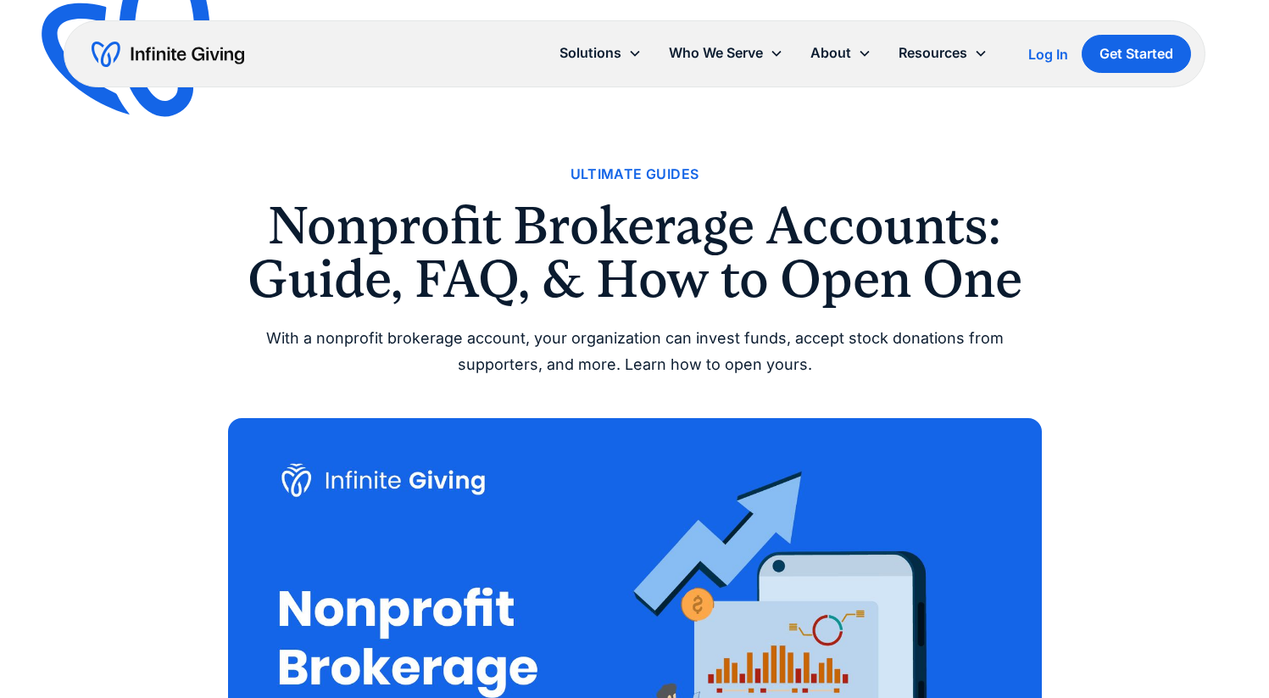  I want to click on a: Get Started, so click(1136, 53).